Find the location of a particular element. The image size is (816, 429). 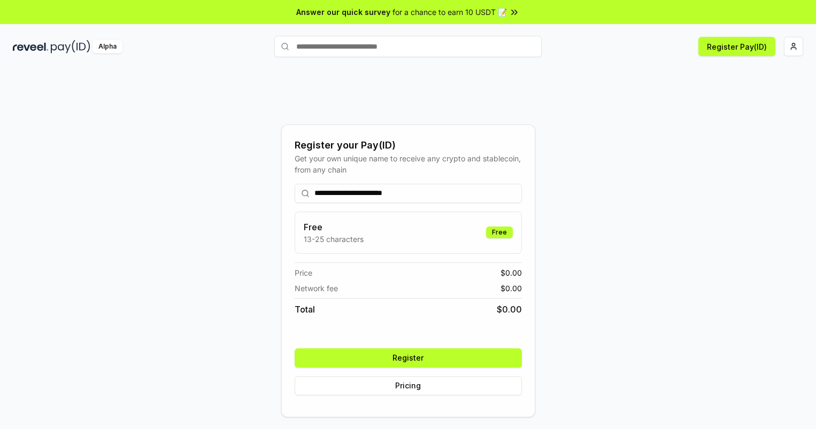

button: Register is located at coordinates (408, 358).